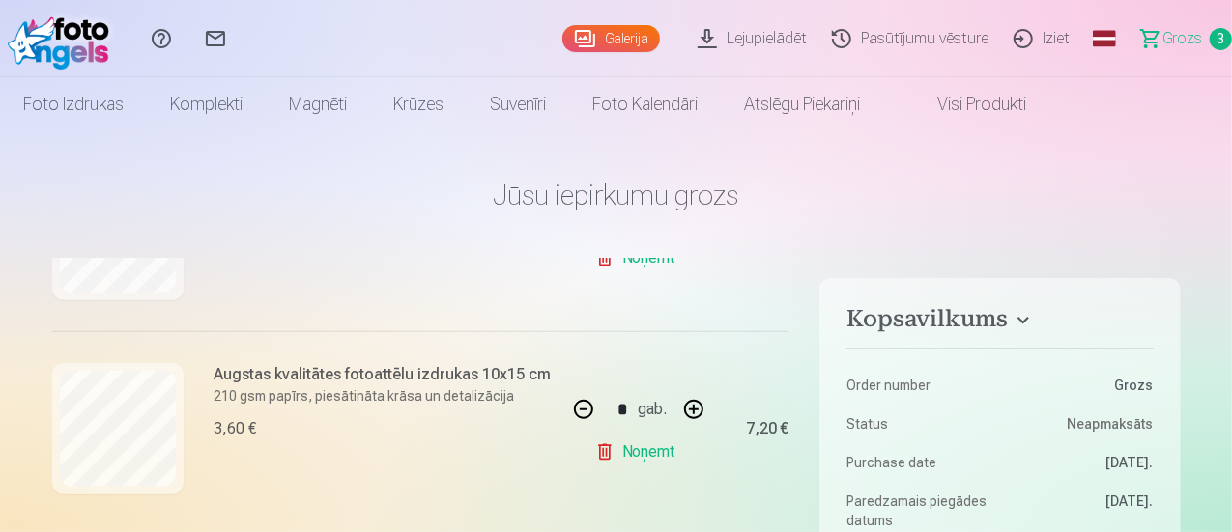 The width and height of the screenshot is (1232, 532). I want to click on dt: Status, so click(918, 424).